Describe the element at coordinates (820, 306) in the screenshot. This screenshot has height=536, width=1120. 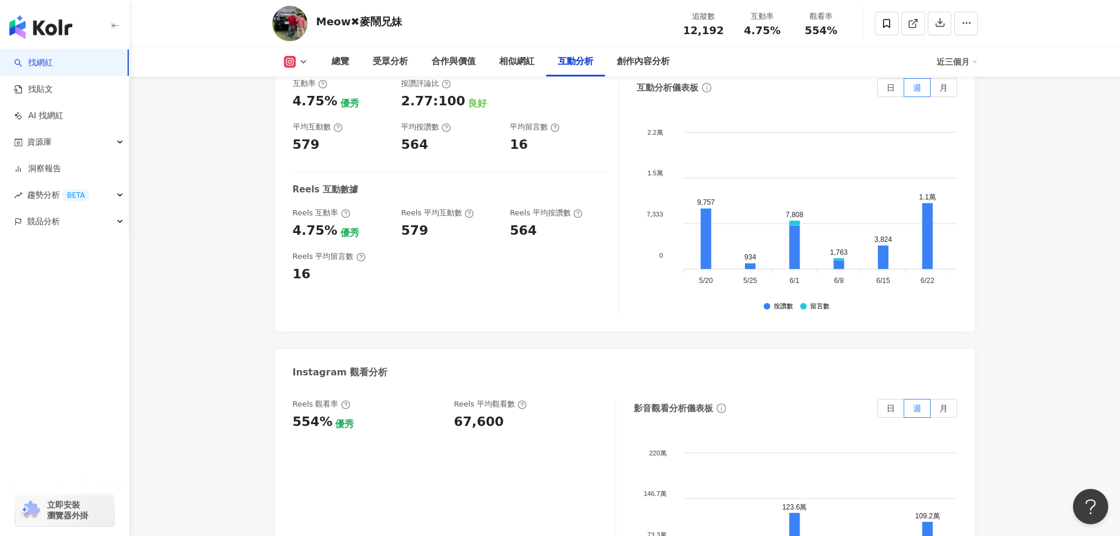
I see `div: 留言數` at that location.